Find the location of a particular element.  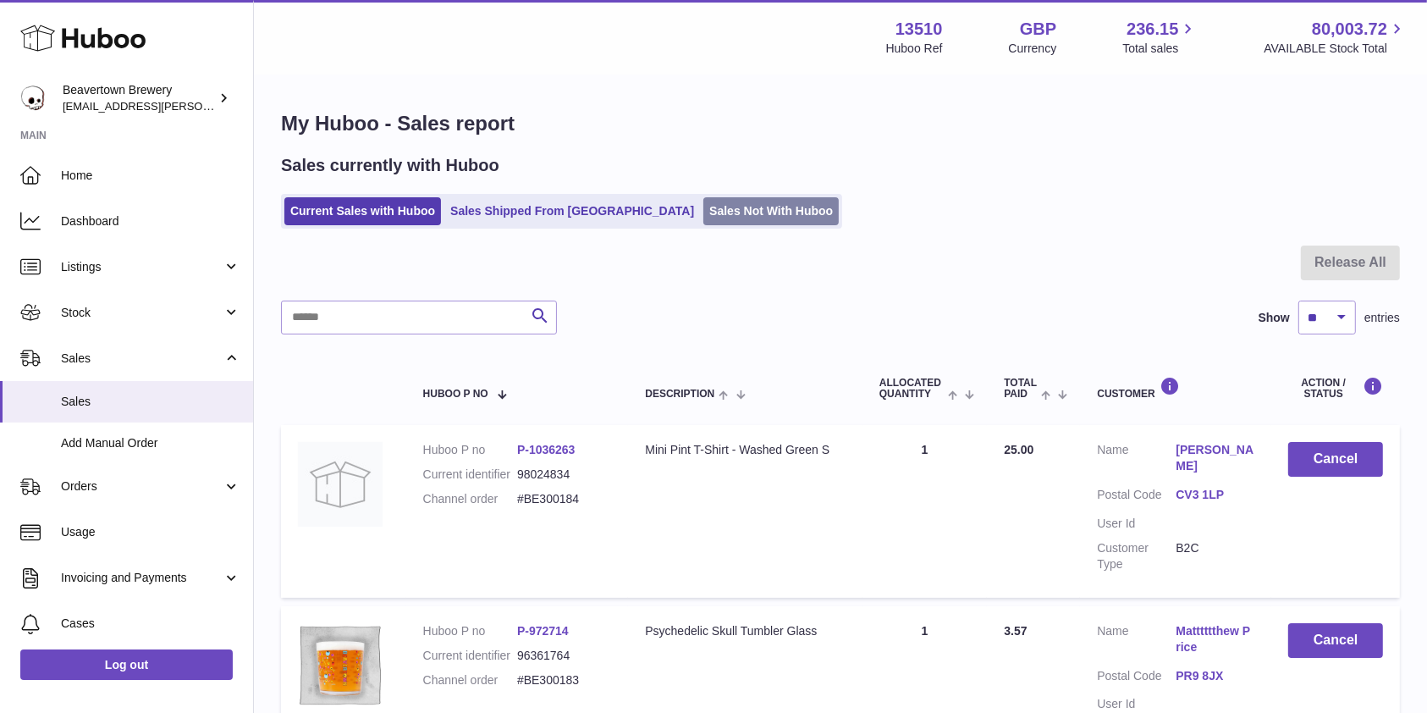

span: Orders is located at coordinates (141, 486).